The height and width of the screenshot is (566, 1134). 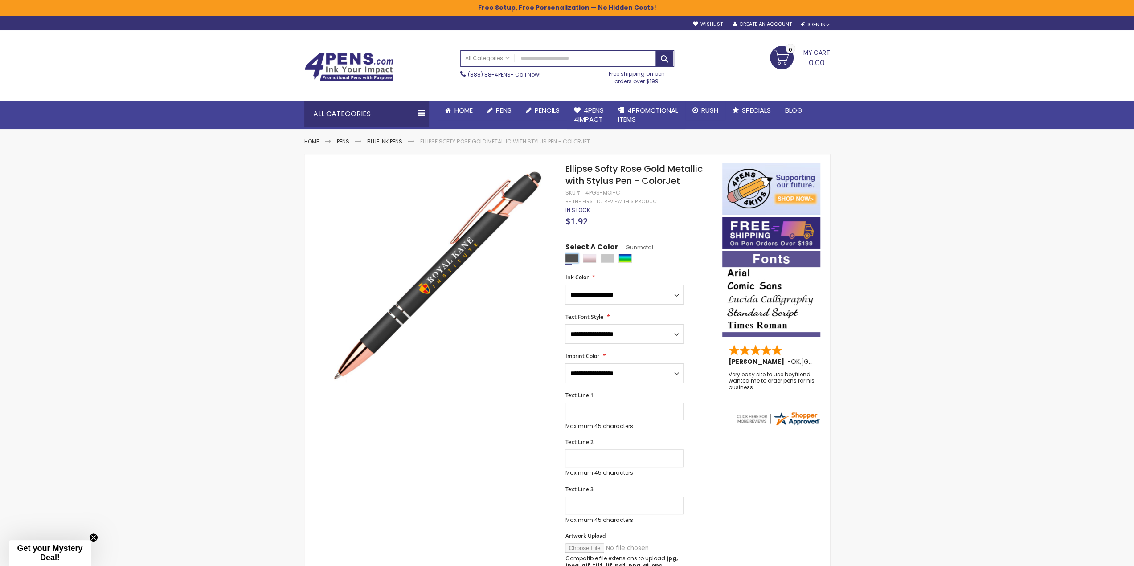 What do you see at coordinates (756, 110) in the screenshot?
I see `span: Specials` at bounding box center [756, 110].